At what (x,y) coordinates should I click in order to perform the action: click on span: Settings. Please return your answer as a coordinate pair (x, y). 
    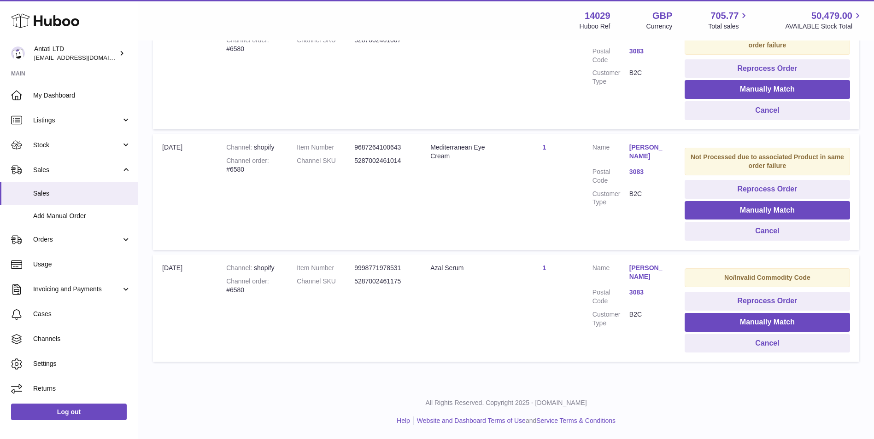
    Looking at the image, I should click on (82, 364).